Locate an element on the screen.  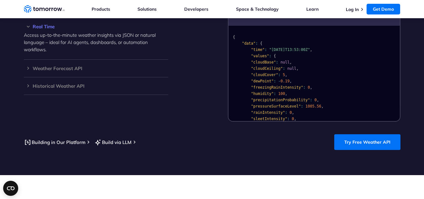
div: Historical Weather API is located at coordinates (96, 86).